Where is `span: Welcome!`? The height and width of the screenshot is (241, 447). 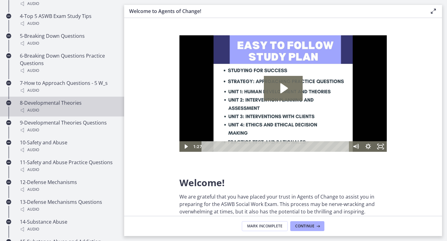
span: Welcome! is located at coordinates (202, 183).